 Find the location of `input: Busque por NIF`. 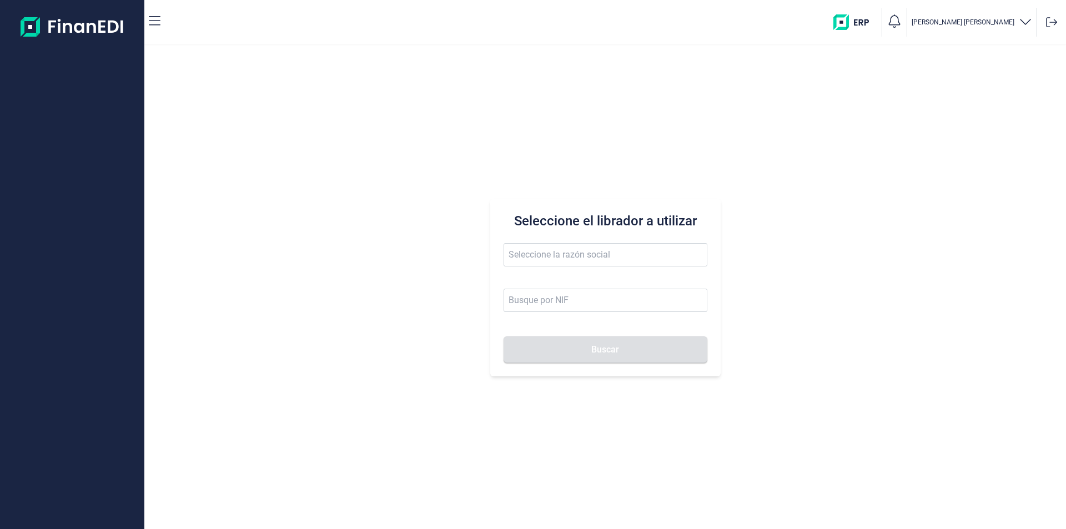

input: Busque por NIF is located at coordinates (605, 300).